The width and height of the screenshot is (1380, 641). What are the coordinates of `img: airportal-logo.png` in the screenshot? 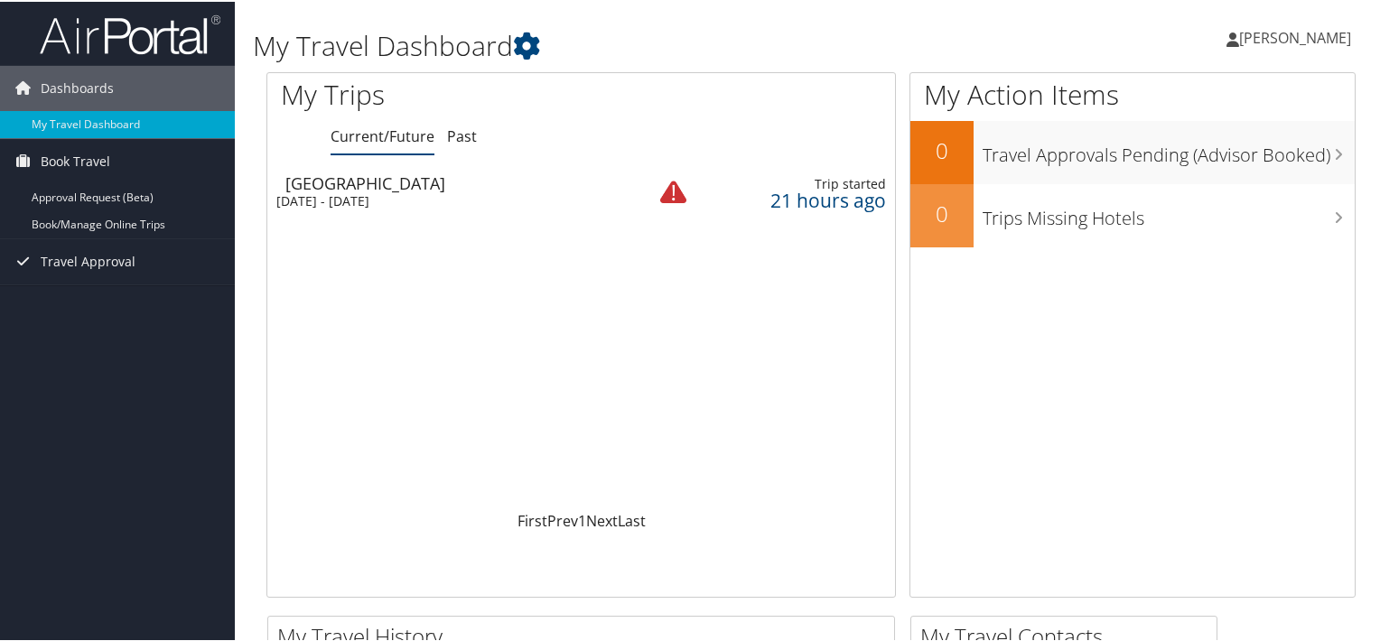 It's located at (130, 33).